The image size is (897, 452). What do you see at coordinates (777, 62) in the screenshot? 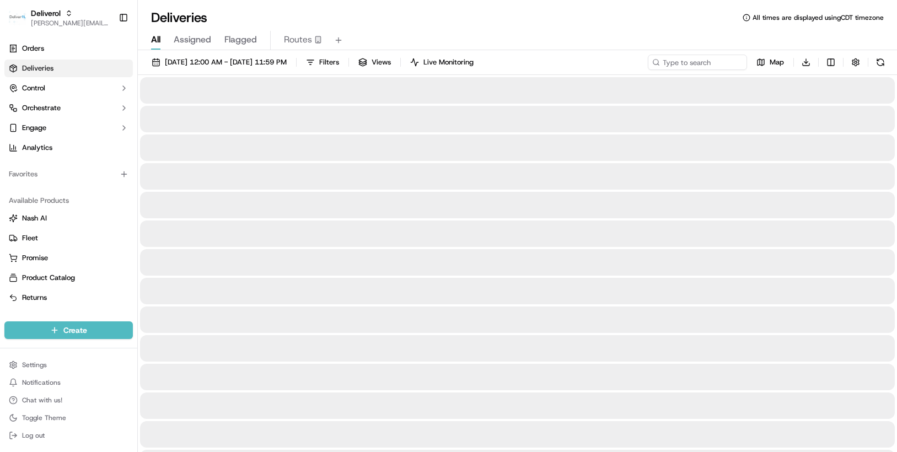
I see `span: Map` at bounding box center [777, 62].